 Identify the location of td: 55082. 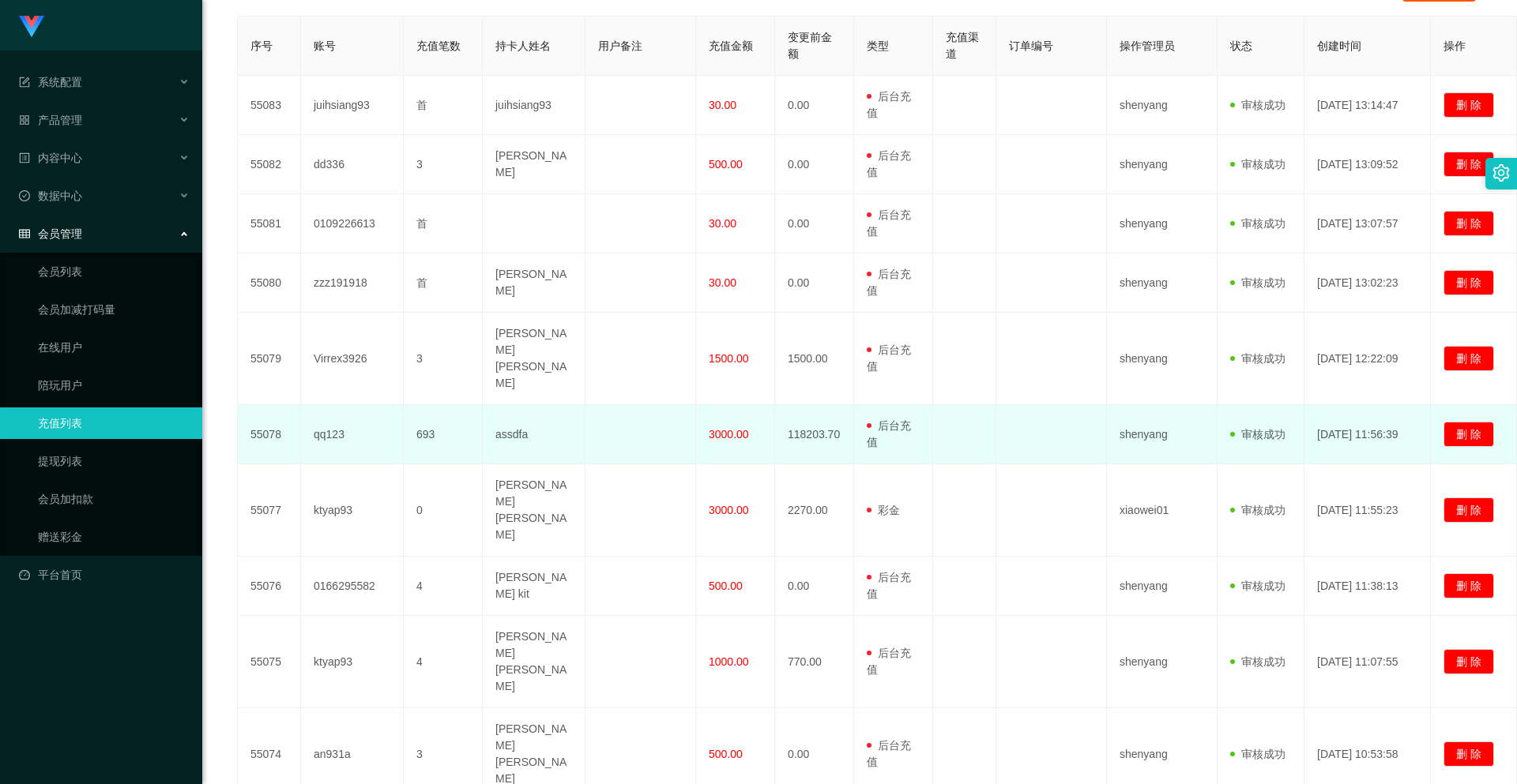
(270, 164).